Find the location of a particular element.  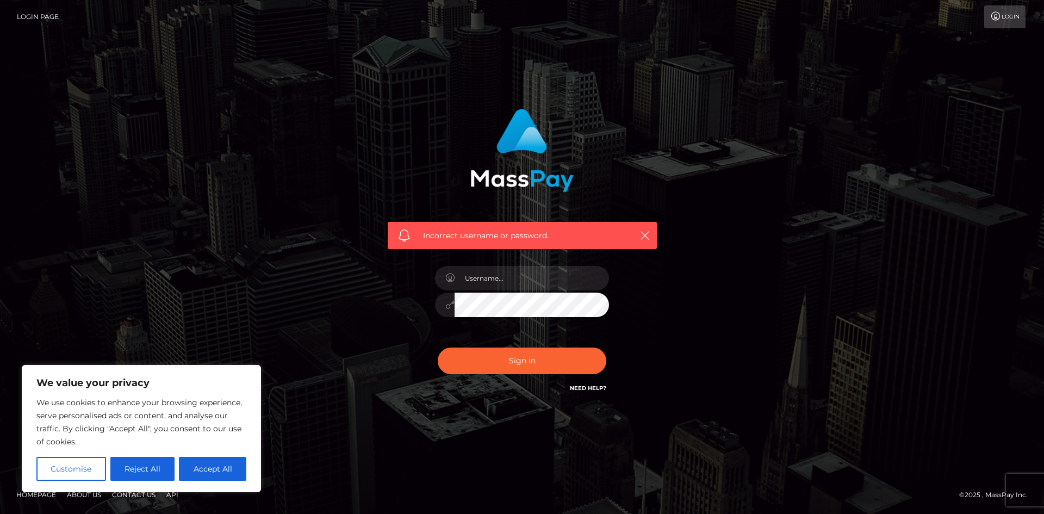

a: Login is located at coordinates (1004, 17).